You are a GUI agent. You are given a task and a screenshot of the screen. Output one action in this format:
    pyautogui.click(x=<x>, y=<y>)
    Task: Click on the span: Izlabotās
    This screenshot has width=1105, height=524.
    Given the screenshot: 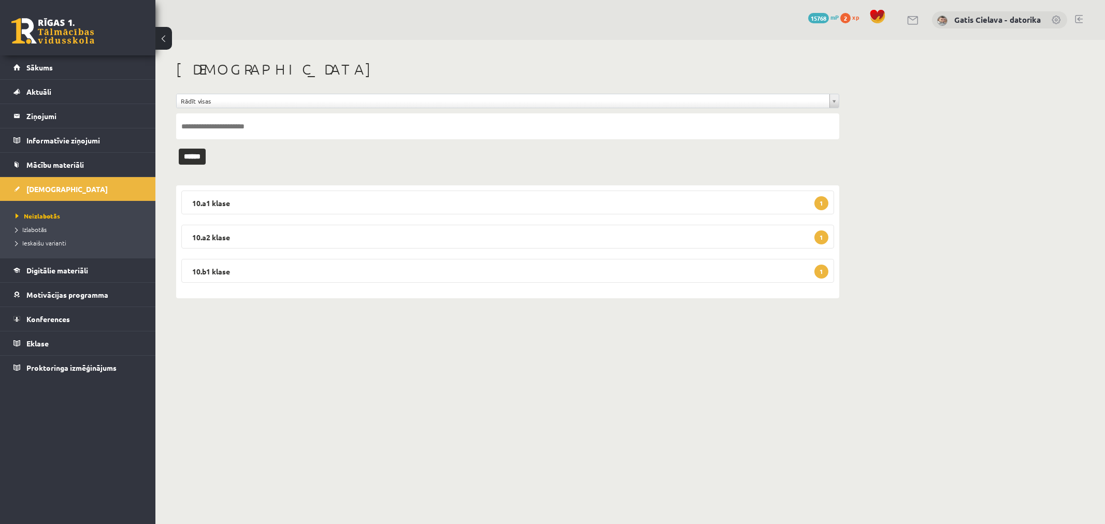 What is the action you would take?
    pyautogui.click(x=31, y=229)
    